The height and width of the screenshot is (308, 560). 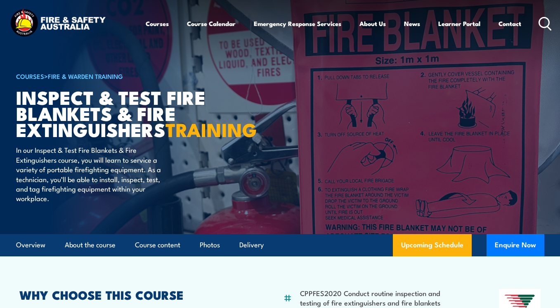 What do you see at coordinates (380, 297) in the screenshot?
I see `li: CPPFES2020 Conduct routine inspection and testing of fire extinguishers and fire blankets` at bounding box center [380, 297].